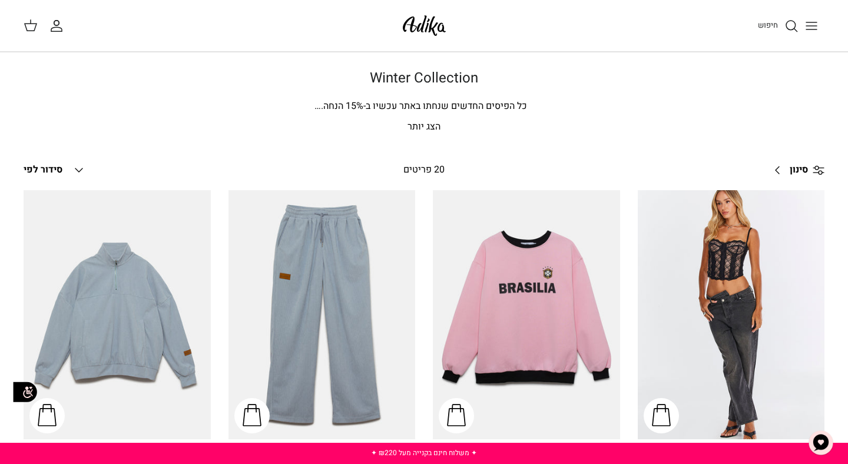 Image resolution: width=848 pixels, height=464 pixels. Describe the element at coordinates (424, 453) in the screenshot. I see `a: ✦ משלוח חינם בקנייה מעל ₪220 ✦` at that location.